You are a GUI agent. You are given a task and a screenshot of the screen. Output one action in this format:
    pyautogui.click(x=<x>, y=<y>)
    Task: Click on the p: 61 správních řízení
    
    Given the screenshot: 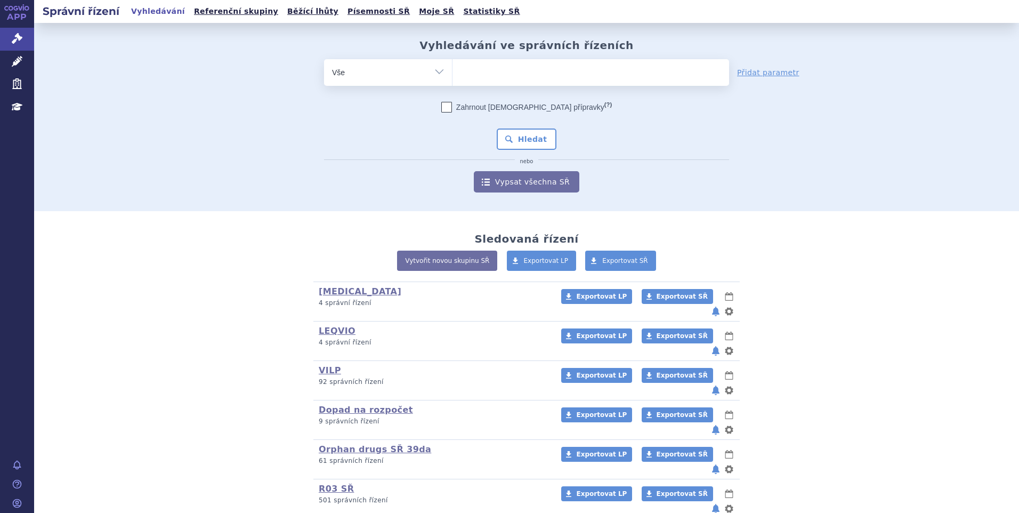 What is the action you would take?
    pyautogui.click(x=433, y=461)
    